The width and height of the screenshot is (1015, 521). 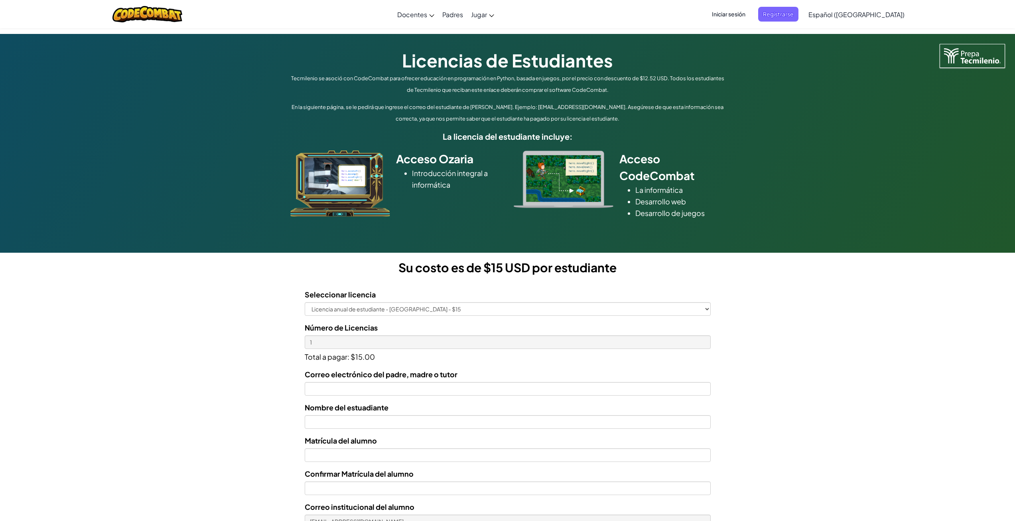 What do you see at coordinates (729, 14) in the screenshot?
I see `button: Iniciar sesión` at bounding box center [729, 14].